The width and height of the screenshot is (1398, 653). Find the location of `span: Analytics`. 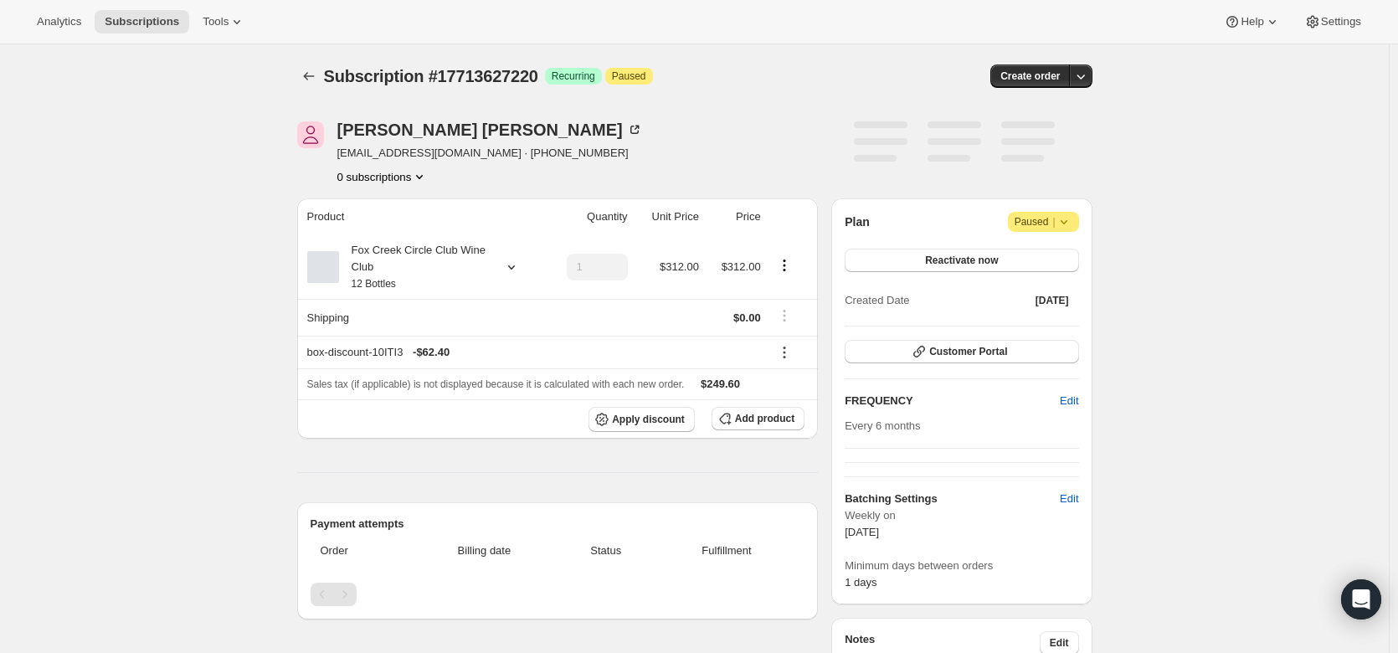

span: Analytics is located at coordinates (59, 22).